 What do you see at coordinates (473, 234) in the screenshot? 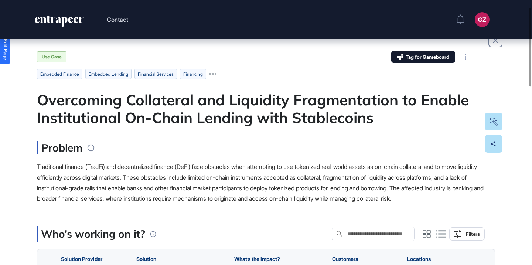
I see `div: Filters` at bounding box center [473, 234].